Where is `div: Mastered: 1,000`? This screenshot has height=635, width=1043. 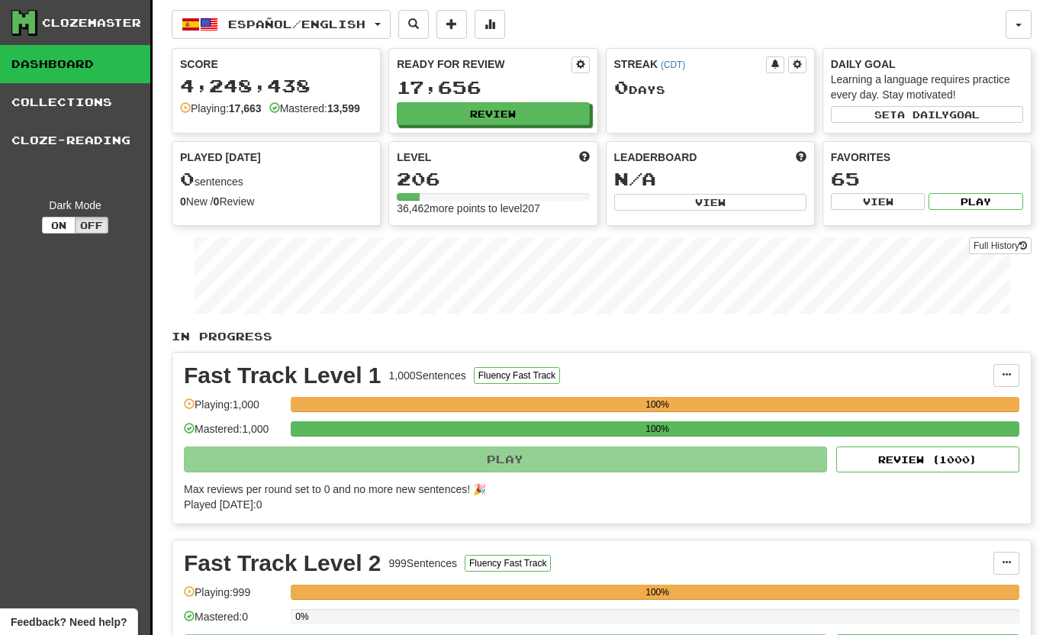 div: Mastered: 1,000 is located at coordinates (233, 433).